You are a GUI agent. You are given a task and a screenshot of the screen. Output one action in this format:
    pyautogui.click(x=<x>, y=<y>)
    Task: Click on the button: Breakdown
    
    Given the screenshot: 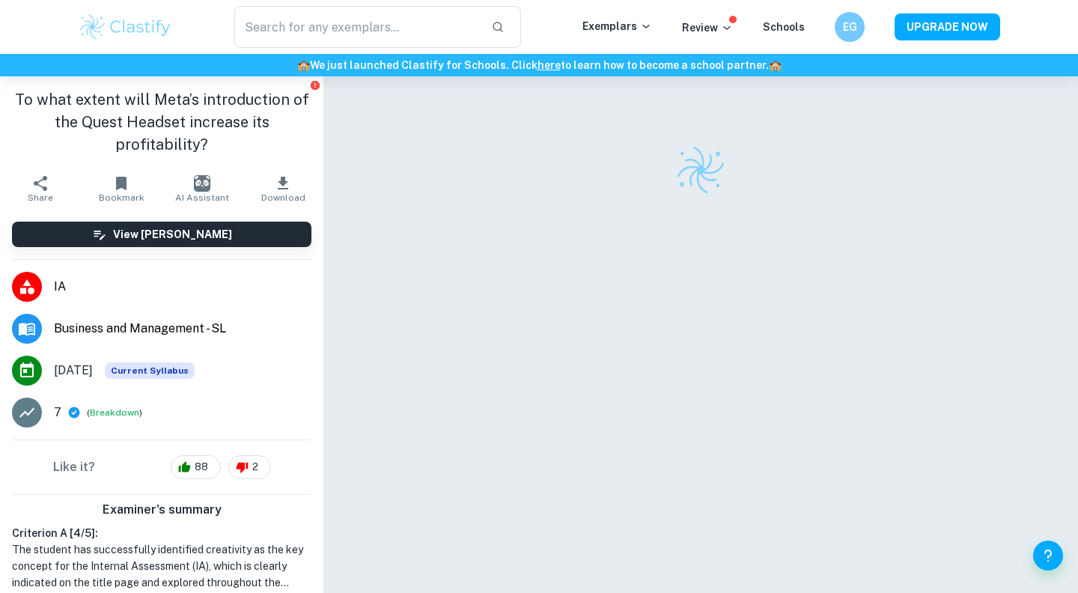 What is the action you would take?
    pyautogui.click(x=115, y=412)
    